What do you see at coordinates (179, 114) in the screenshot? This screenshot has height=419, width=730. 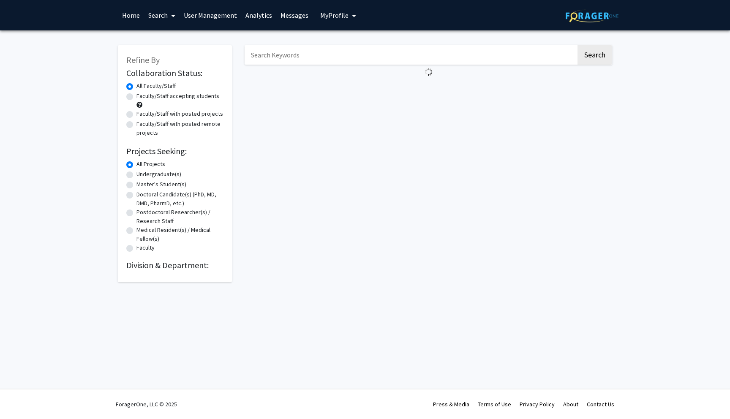 I see `label: Faculty/Staff with posted projects` at bounding box center [179, 114].